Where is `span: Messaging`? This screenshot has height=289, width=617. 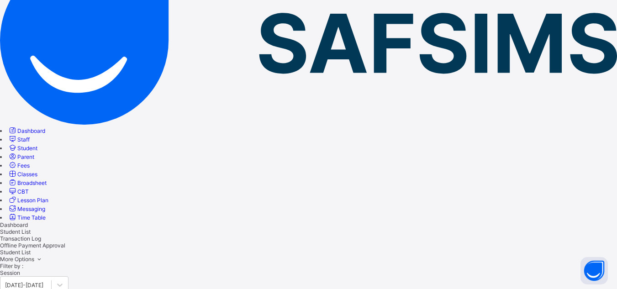
span: Messaging is located at coordinates (31, 209).